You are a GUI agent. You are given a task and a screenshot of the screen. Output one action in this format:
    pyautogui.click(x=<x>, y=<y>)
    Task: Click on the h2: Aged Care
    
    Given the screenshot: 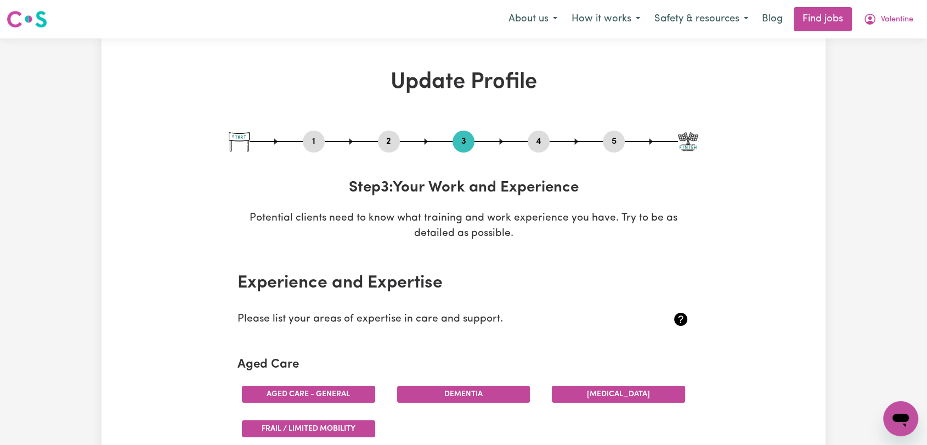 What is the action you would take?
    pyautogui.click(x=463, y=365)
    